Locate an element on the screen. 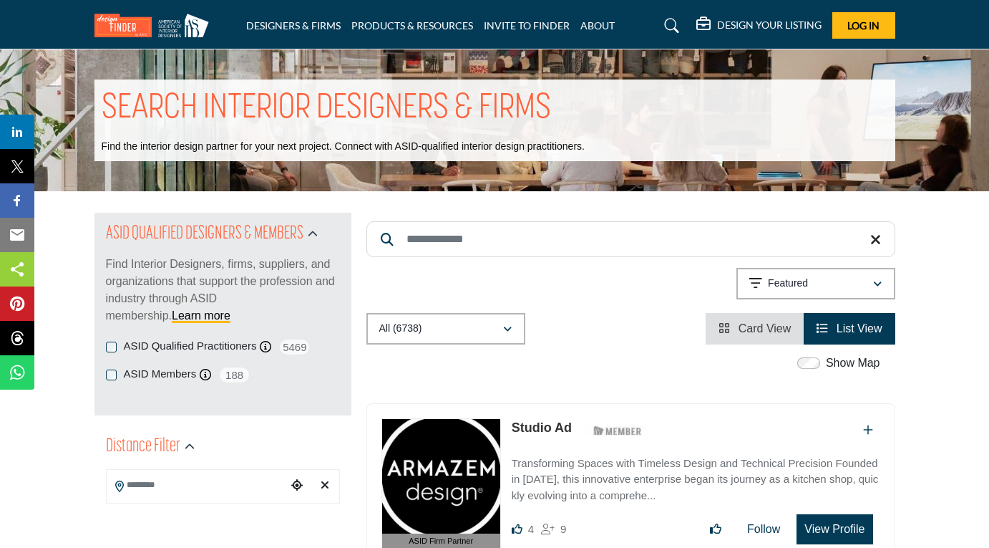 Image resolution: width=989 pixels, height=548 pixels. h2: ASID QUALIFIED DESIGNERS & MEMBERS is located at coordinates (205, 234).